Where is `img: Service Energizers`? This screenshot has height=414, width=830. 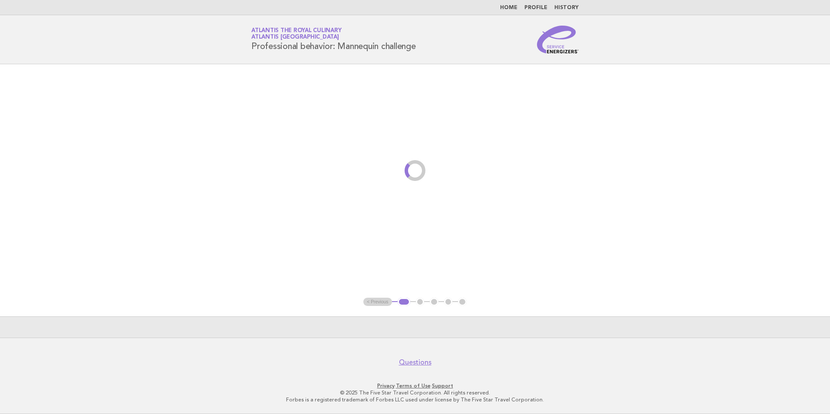
img: Service Energizers is located at coordinates (558, 39).